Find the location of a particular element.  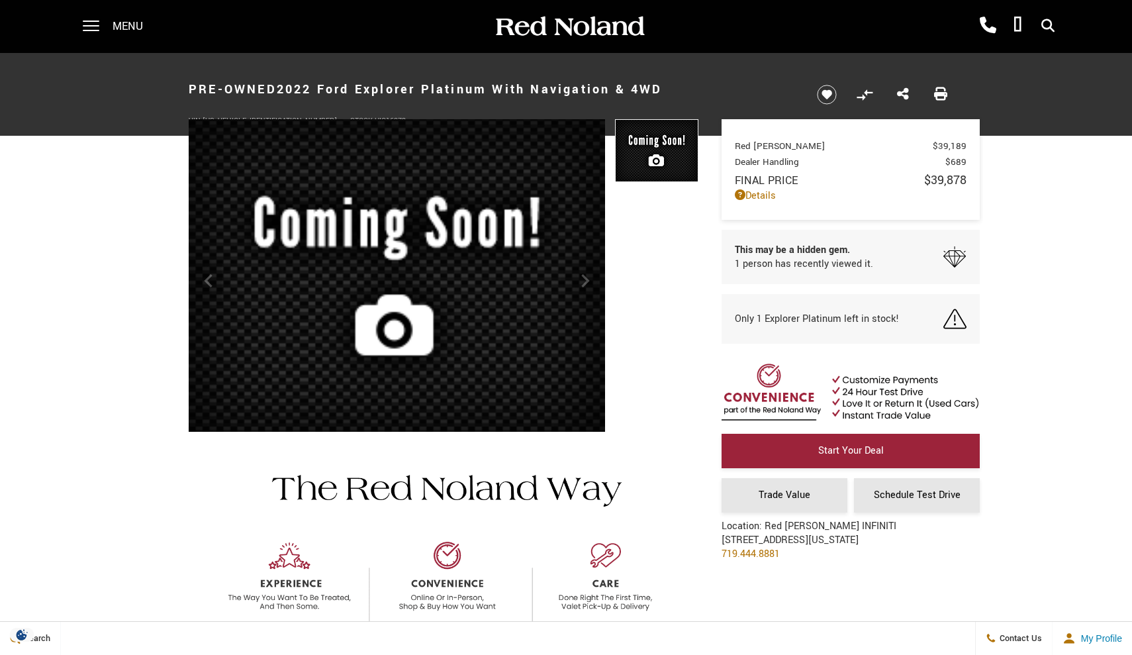

span: My Profile is located at coordinates (1099, 638).